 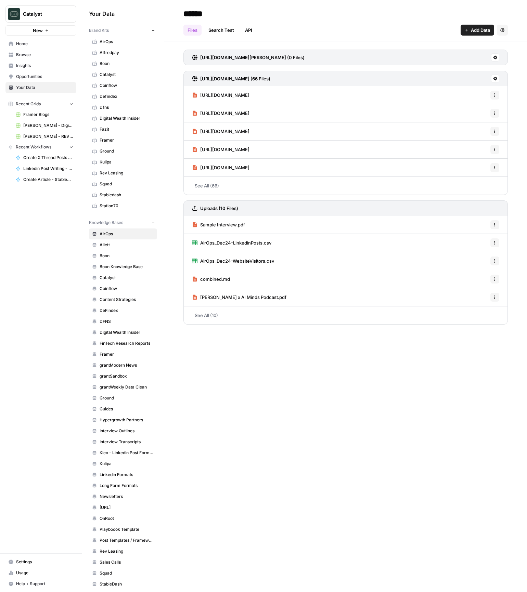 What do you see at coordinates (123, 267) in the screenshot?
I see `a: Boon Knowledge Base` at bounding box center [123, 267].